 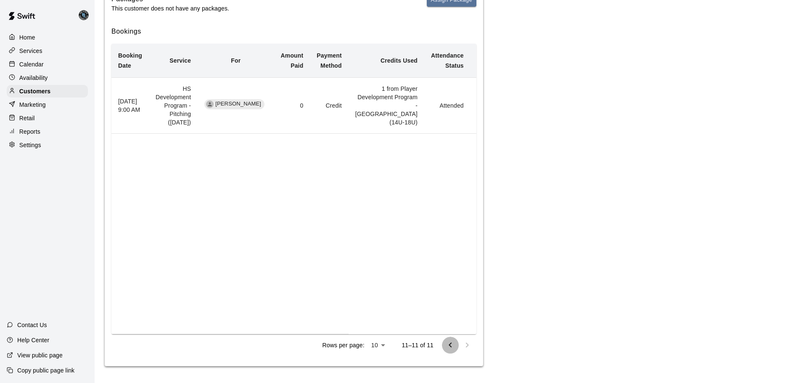 What do you see at coordinates (170, 8) in the screenshot?
I see `p: This customer does not have any packages.` at bounding box center [170, 8].